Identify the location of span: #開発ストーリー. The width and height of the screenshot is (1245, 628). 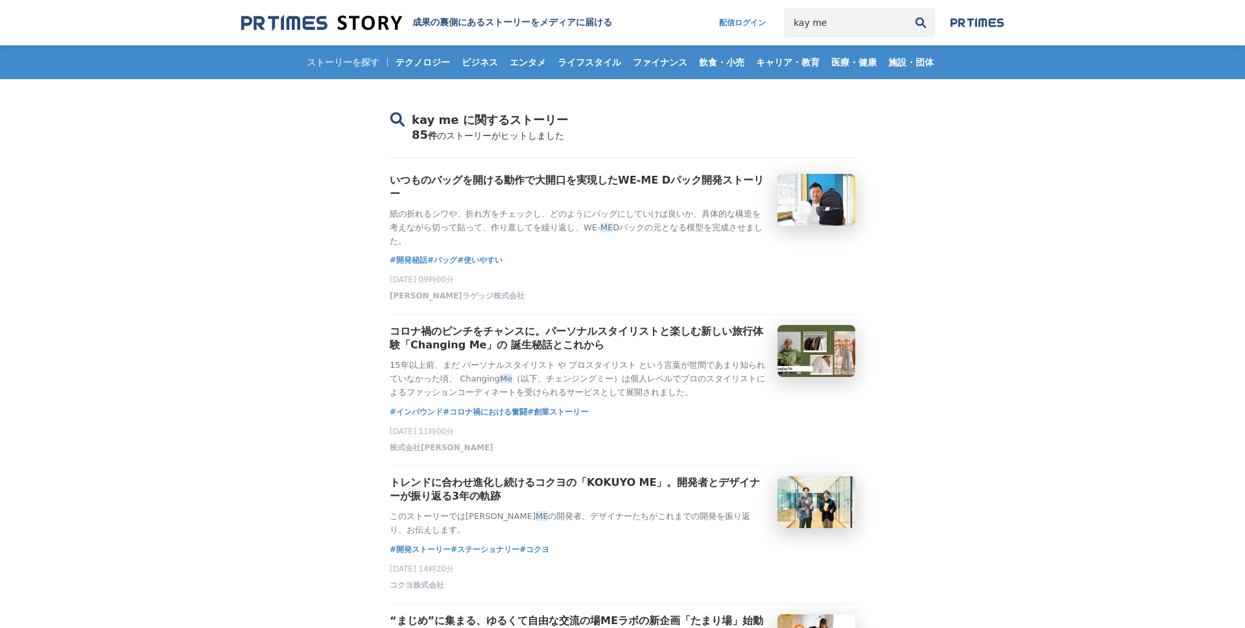
(420, 549).